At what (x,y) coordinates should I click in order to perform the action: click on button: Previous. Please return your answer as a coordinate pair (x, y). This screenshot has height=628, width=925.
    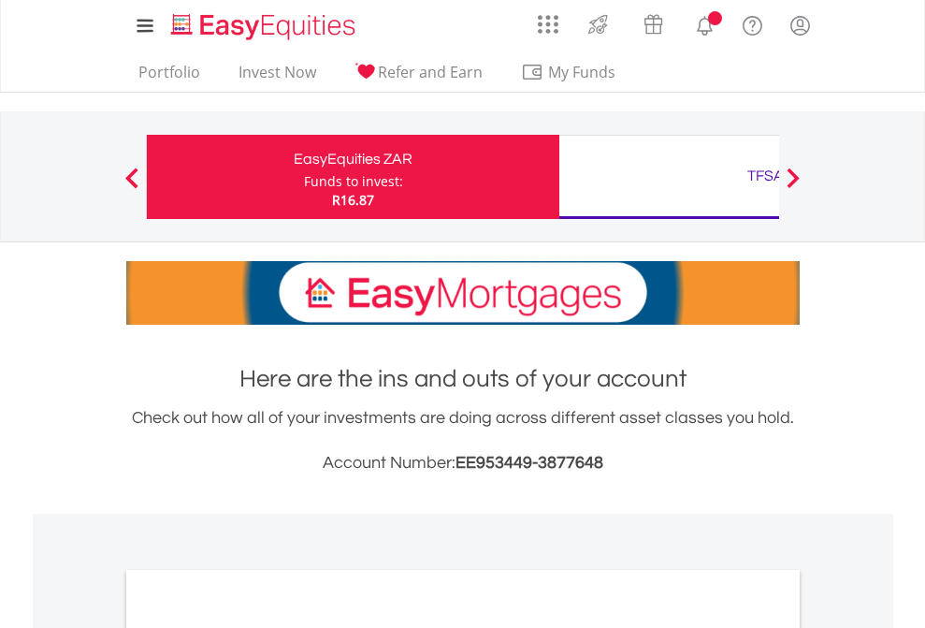
    Looking at the image, I should click on (132, 186).